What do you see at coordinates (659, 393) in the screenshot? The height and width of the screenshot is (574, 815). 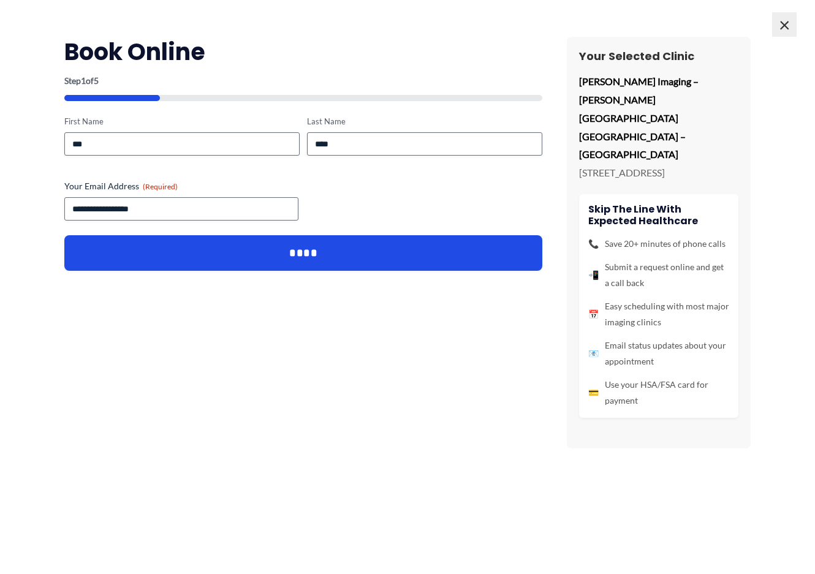 I see `li: Use your HSA/FSA card for payment` at bounding box center [659, 393].